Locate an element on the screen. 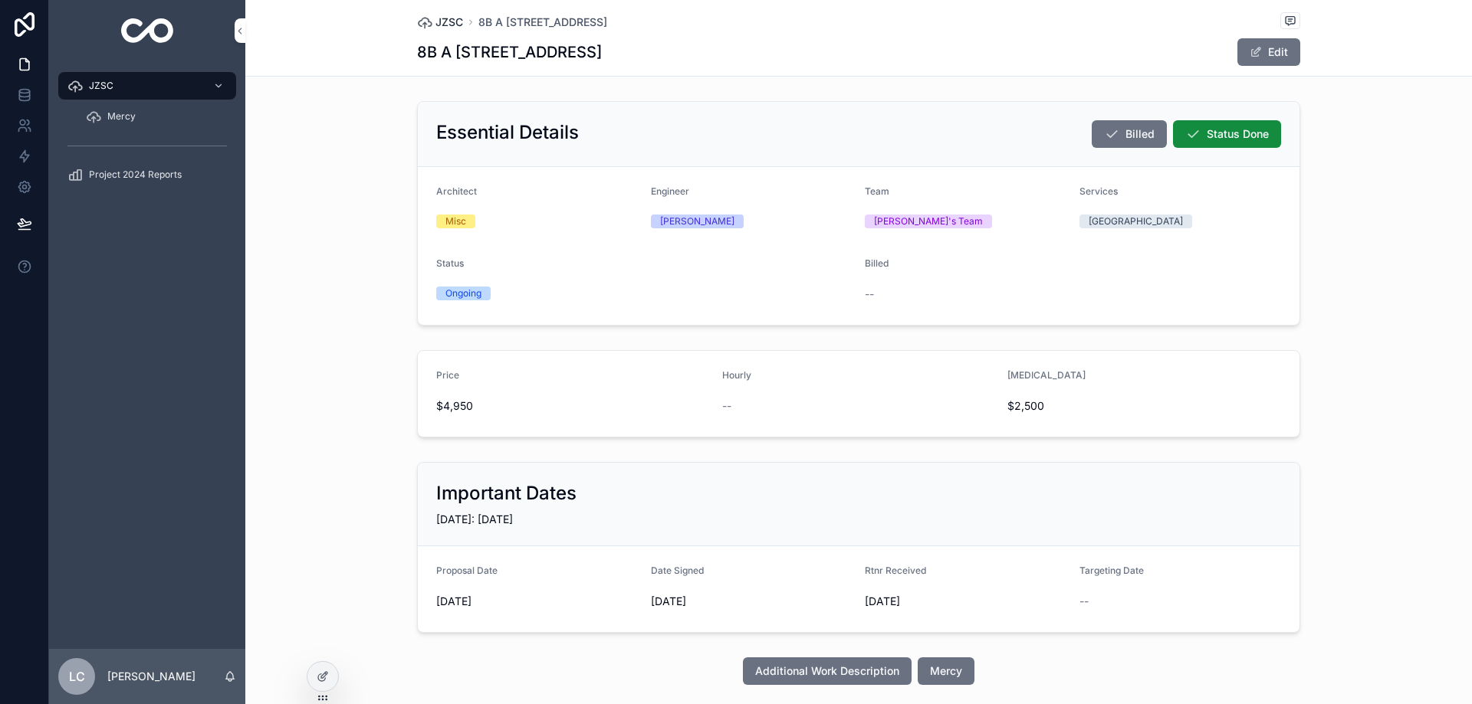 Image resolution: width=1472 pixels, height=704 pixels. h2: Essential Details is located at coordinates (507, 133).